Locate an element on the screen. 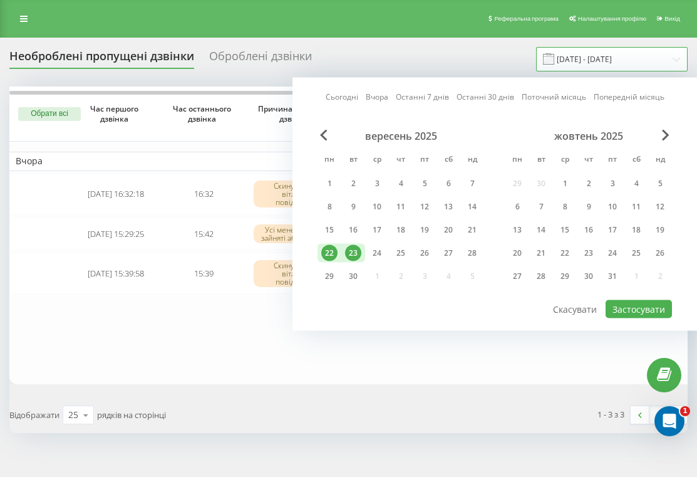  div: 23 is located at coordinates (589, 253).